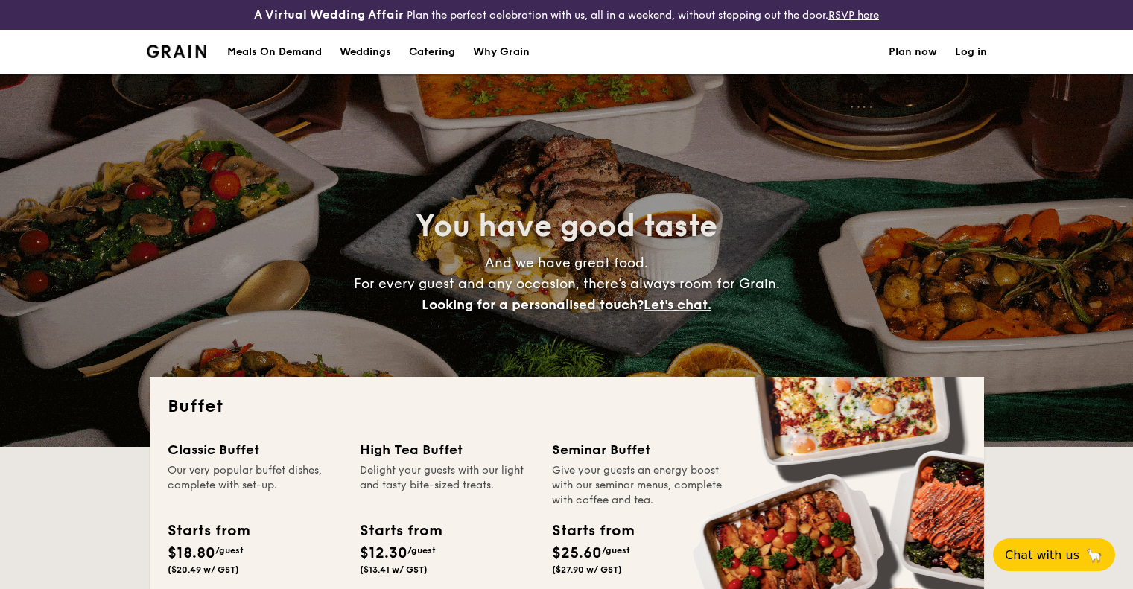  What do you see at coordinates (971, 52) in the screenshot?
I see `a: Log in` at bounding box center [971, 52].